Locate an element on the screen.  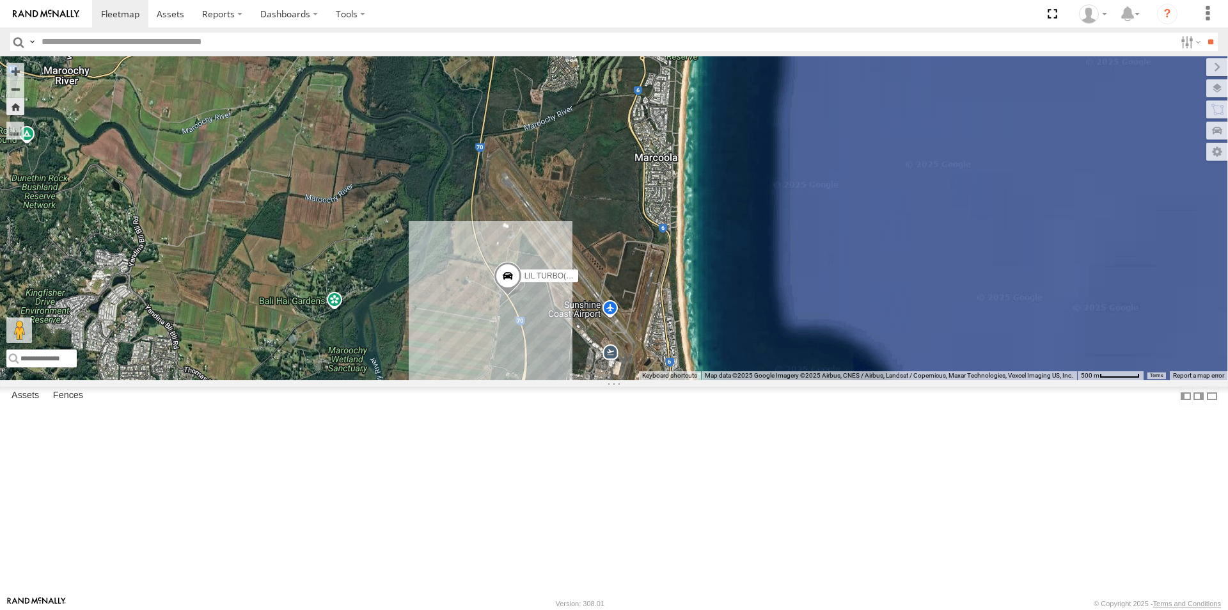
span: 500 m is located at coordinates (1090, 375).